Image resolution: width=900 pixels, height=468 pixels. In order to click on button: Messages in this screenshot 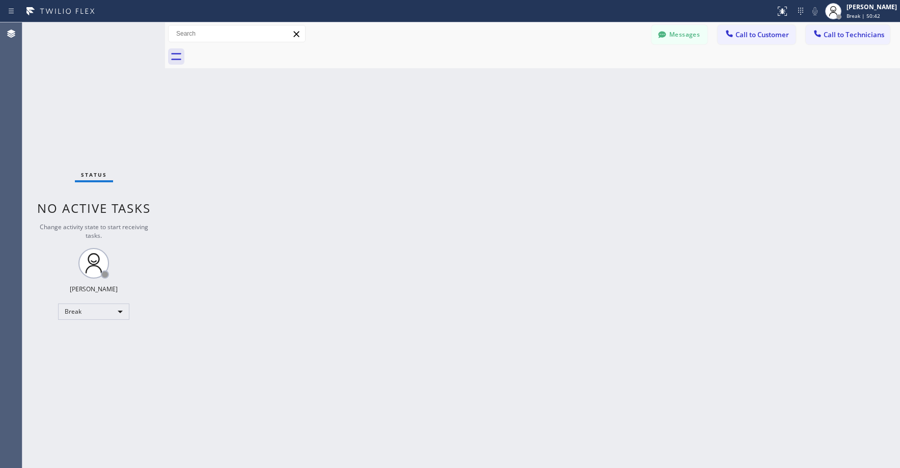, I will do `click(679, 35)`.